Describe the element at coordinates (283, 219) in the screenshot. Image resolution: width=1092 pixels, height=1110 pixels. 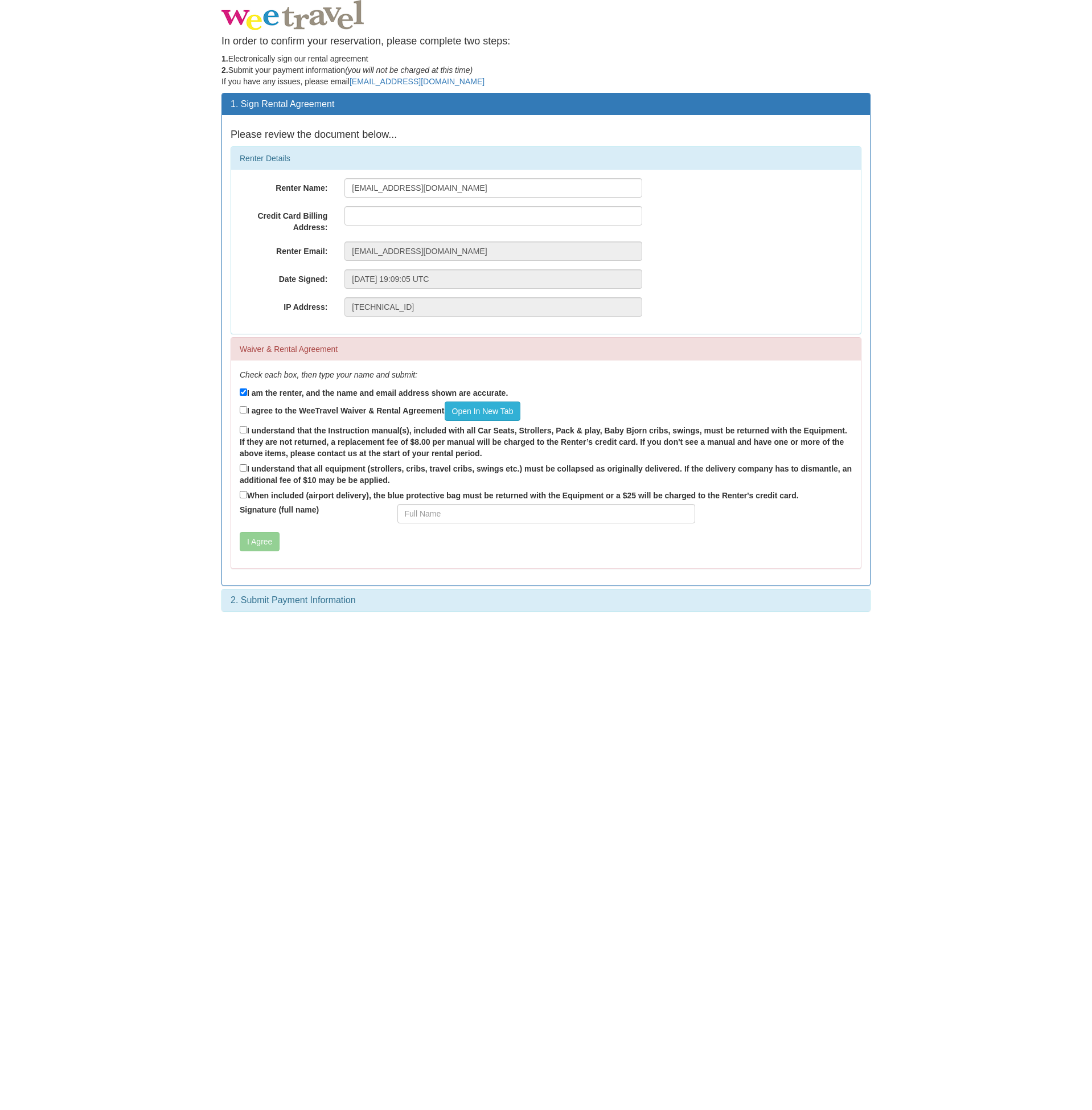
I see `label: Credit Card Billing Address:` at that location.